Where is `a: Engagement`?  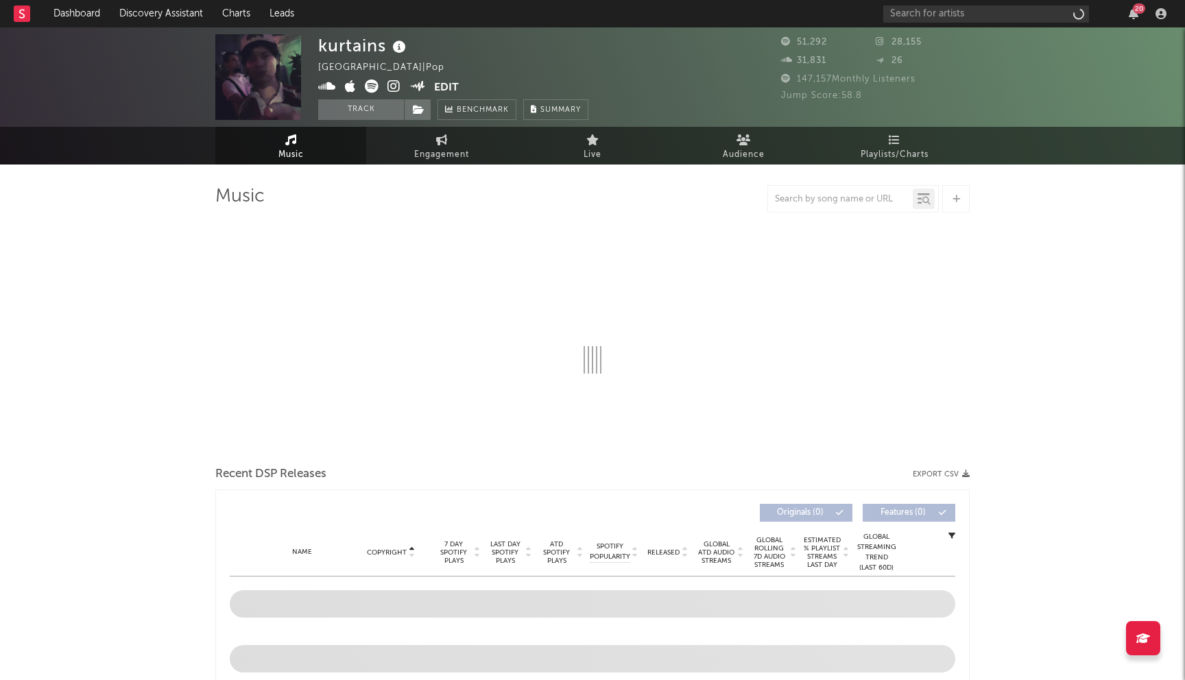 a: Engagement is located at coordinates (442, 145).